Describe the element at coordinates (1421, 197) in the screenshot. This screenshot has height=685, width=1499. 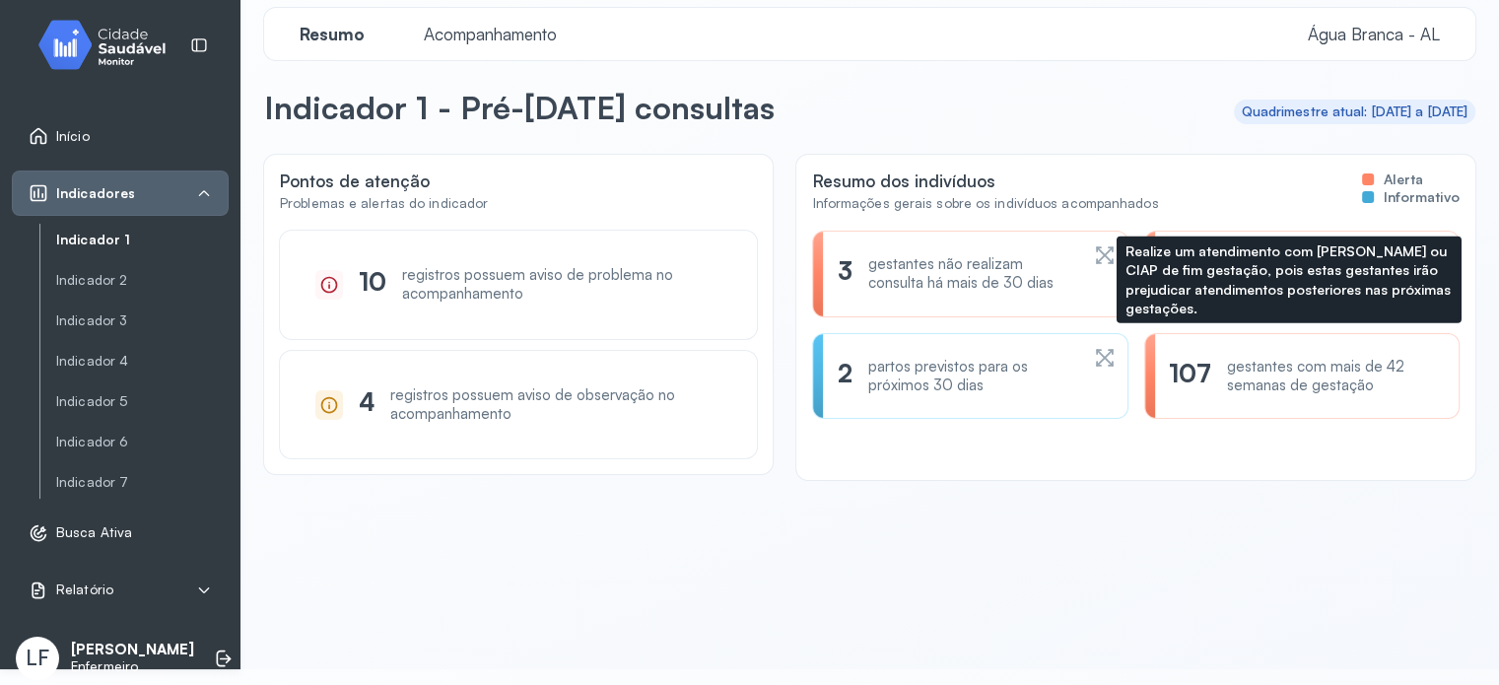
I see `span: Informativo` at that location.